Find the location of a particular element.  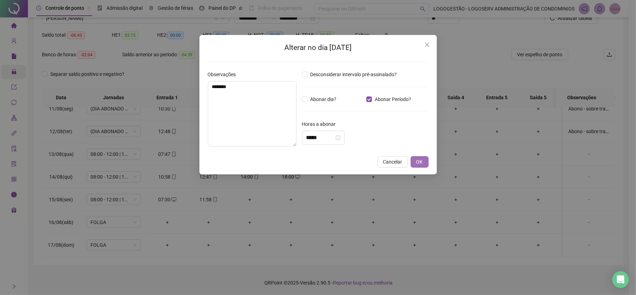

button: Cancelar is located at coordinates (393, 162).